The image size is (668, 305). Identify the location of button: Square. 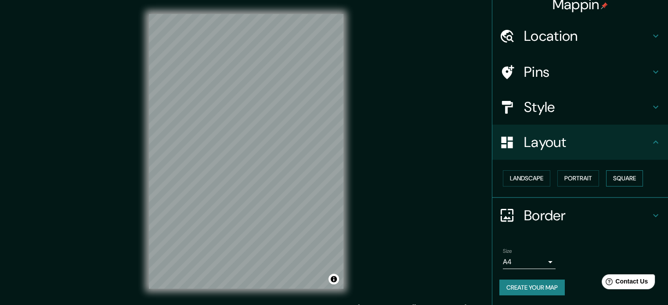
(624, 178).